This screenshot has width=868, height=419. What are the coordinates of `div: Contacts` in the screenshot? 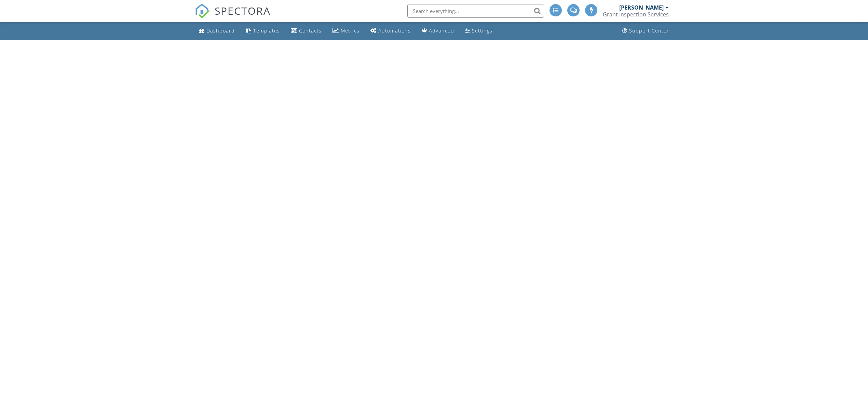 It's located at (310, 30).